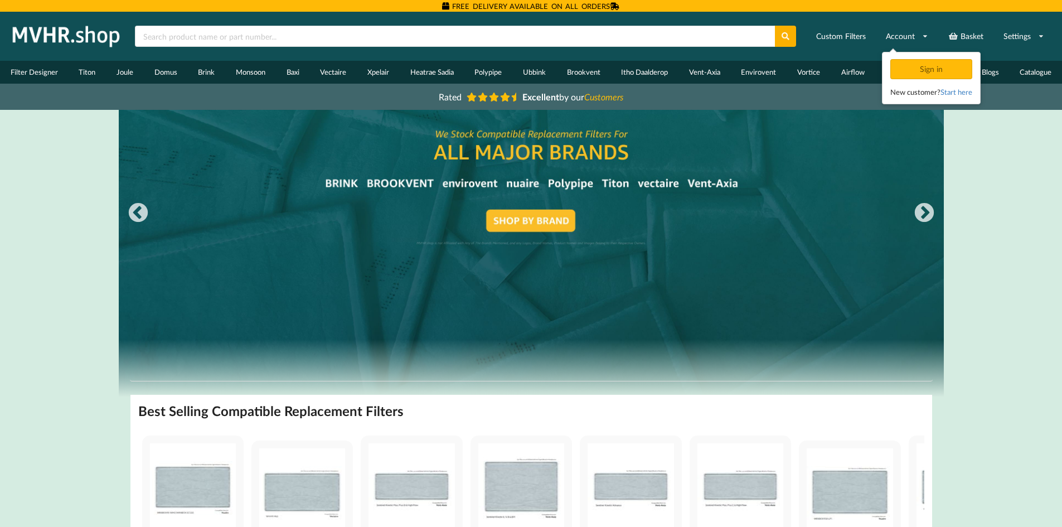 The height and width of the screenshot is (527, 1062). I want to click on a: Short Blogs, so click(980, 72).